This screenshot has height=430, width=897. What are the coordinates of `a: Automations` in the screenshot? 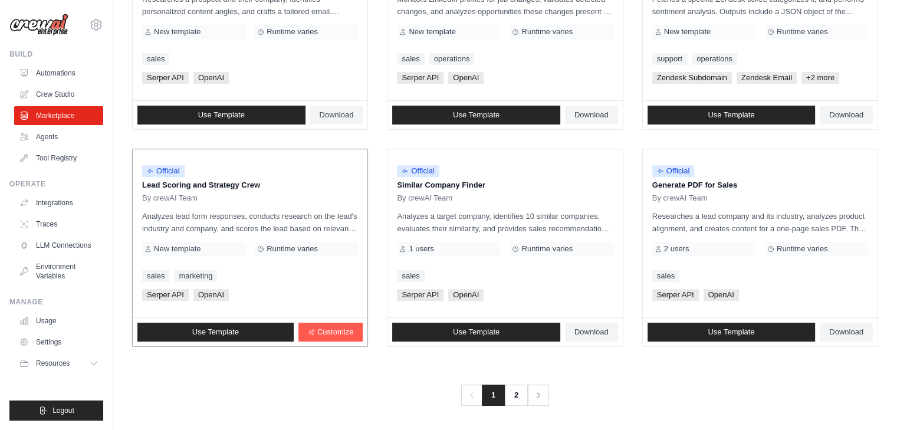 It's located at (58, 73).